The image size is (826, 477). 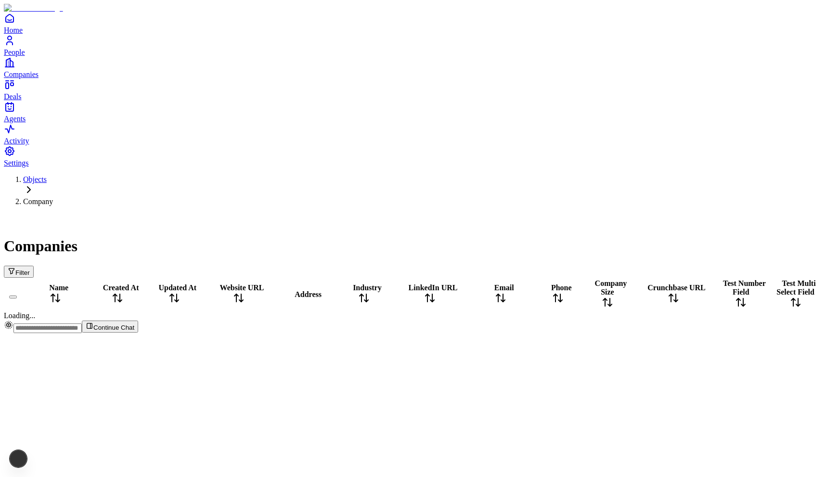 What do you see at coordinates (413, 326) in the screenshot?
I see `div: Continue Chat` at bounding box center [413, 326].